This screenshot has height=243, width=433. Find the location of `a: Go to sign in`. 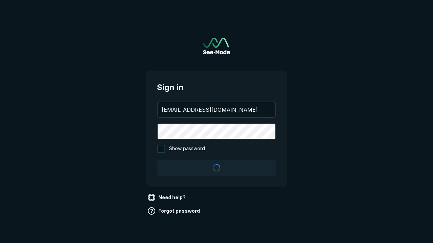

a: Go to sign in is located at coordinates (216, 46).